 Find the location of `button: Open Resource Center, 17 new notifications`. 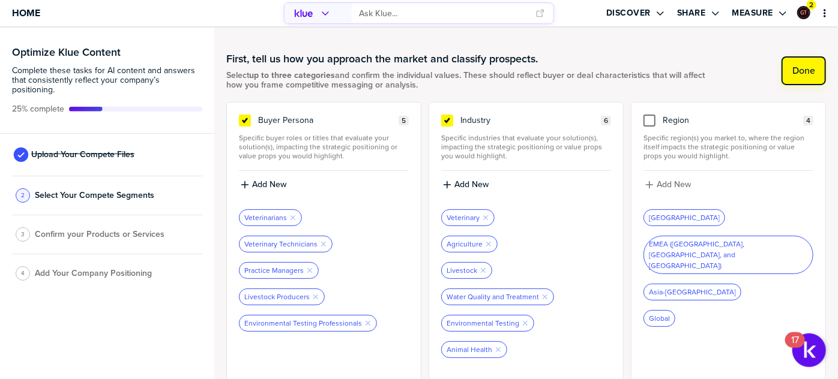

button: Open Resource Center, 17 new notifications is located at coordinates (809, 350).